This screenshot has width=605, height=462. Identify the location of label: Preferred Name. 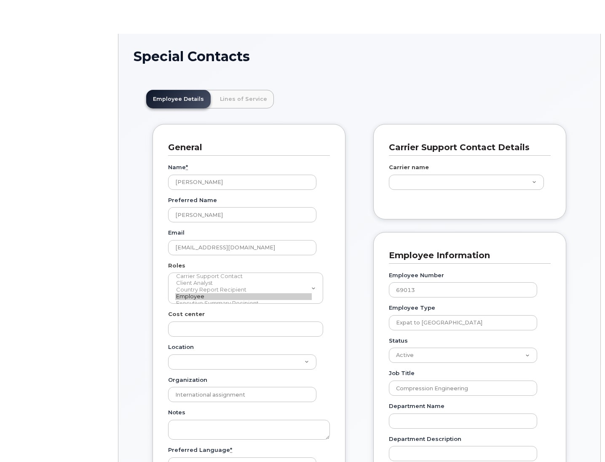
(193, 200).